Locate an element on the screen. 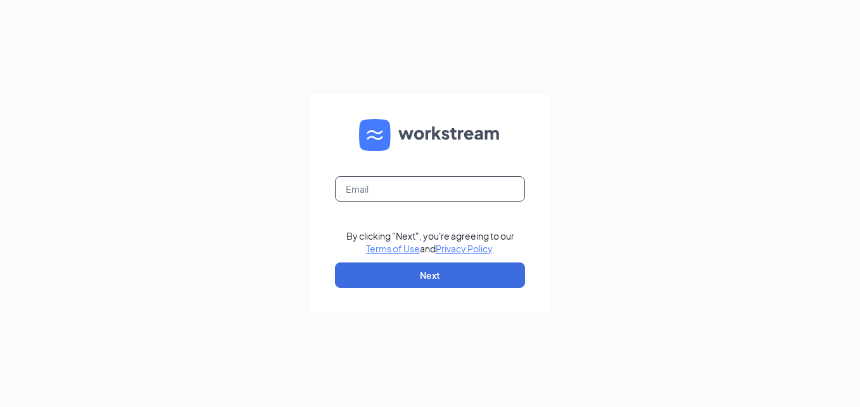 This screenshot has height=407, width=860. a: Terms of Use is located at coordinates (393, 248).